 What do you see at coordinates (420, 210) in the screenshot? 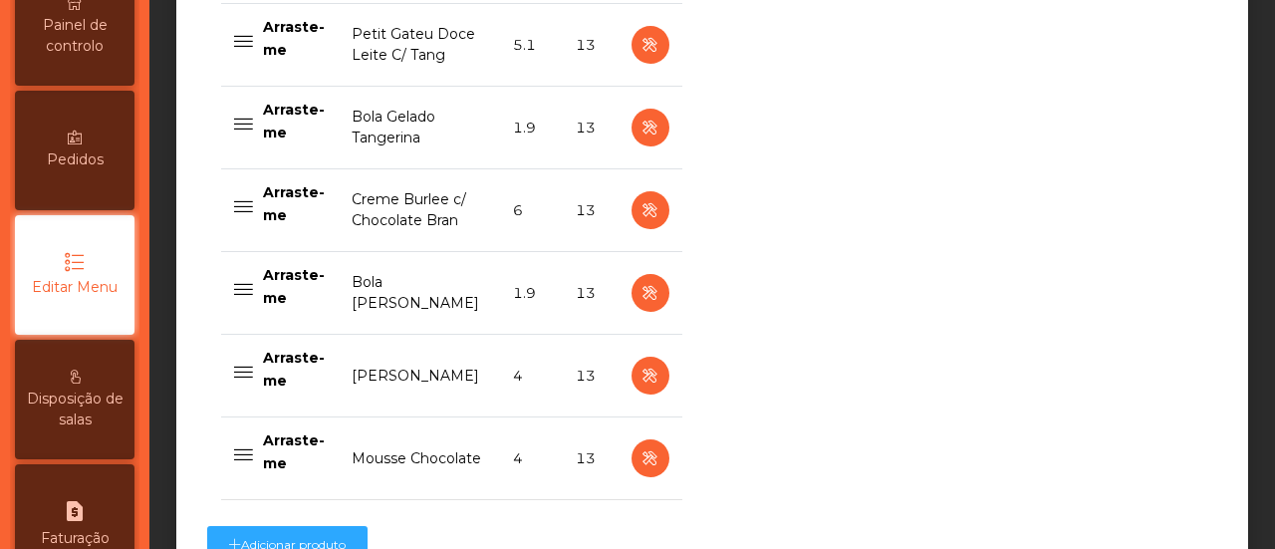
I see `td: Creme Burlee c/ Chocolate Bran` at bounding box center [420, 210].